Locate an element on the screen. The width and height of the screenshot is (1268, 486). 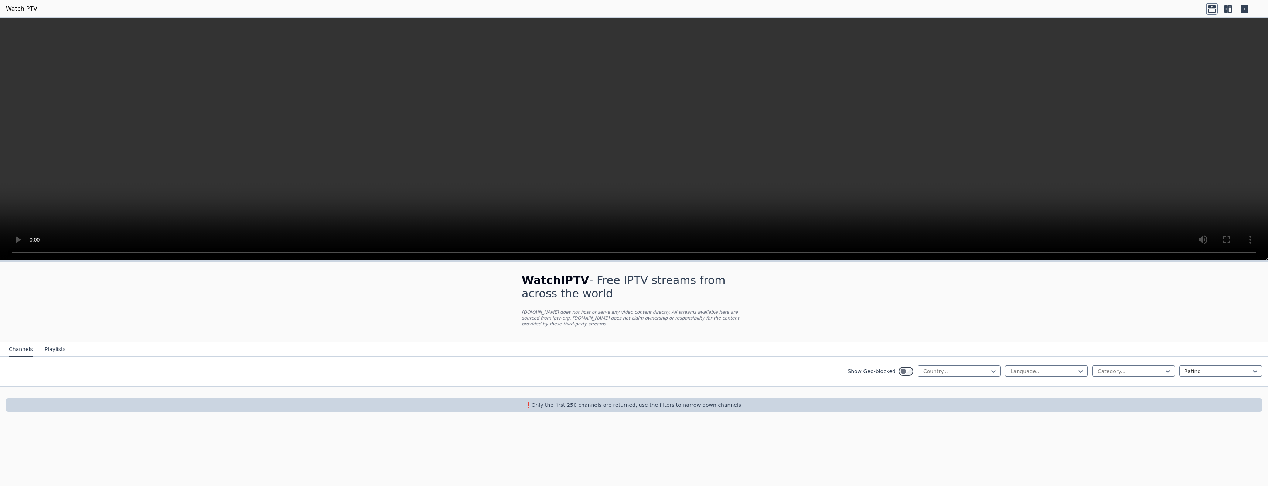
button: Channels is located at coordinates (21, 349).